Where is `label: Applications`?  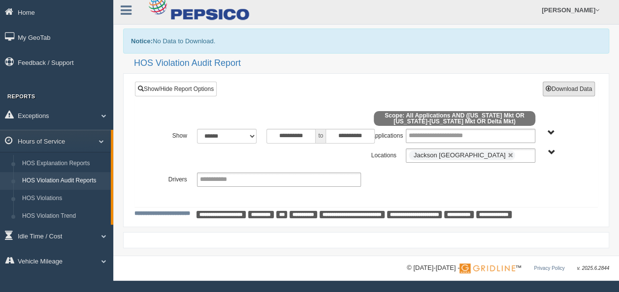
label: Applications is located at coordinates (383, 135).